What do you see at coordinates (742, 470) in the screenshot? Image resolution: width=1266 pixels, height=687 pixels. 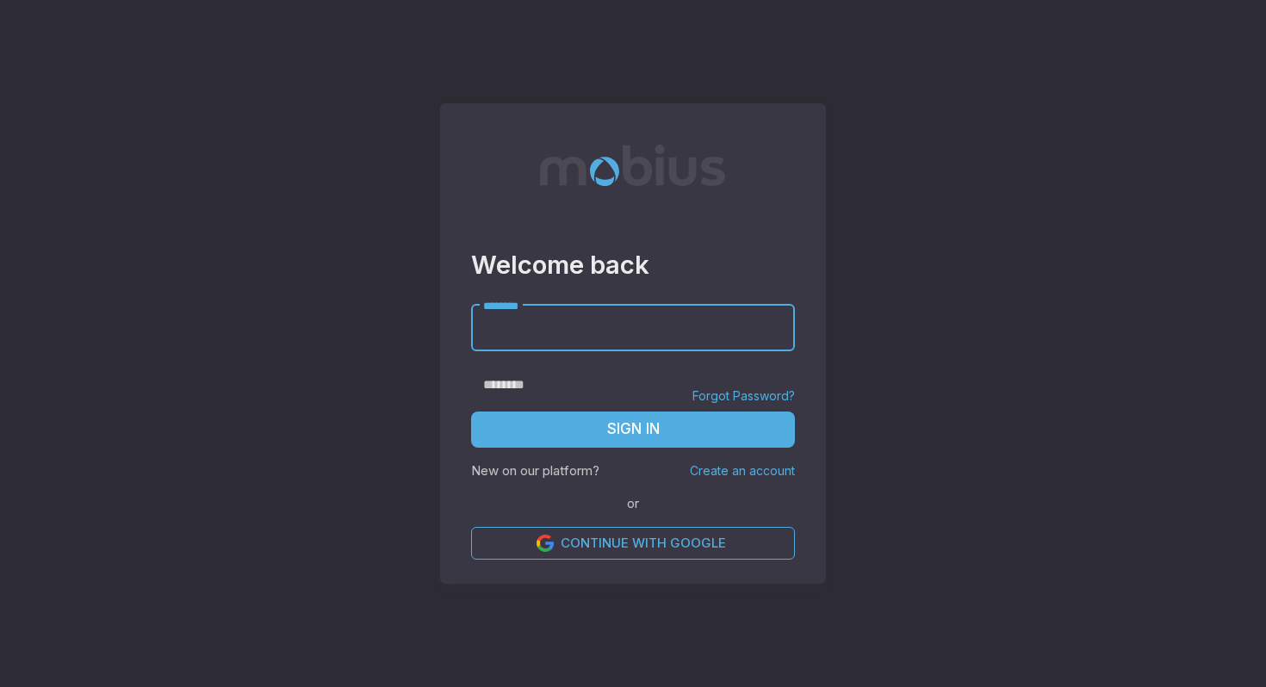 I see `a: Create an account` at bounding box center [742, 470].